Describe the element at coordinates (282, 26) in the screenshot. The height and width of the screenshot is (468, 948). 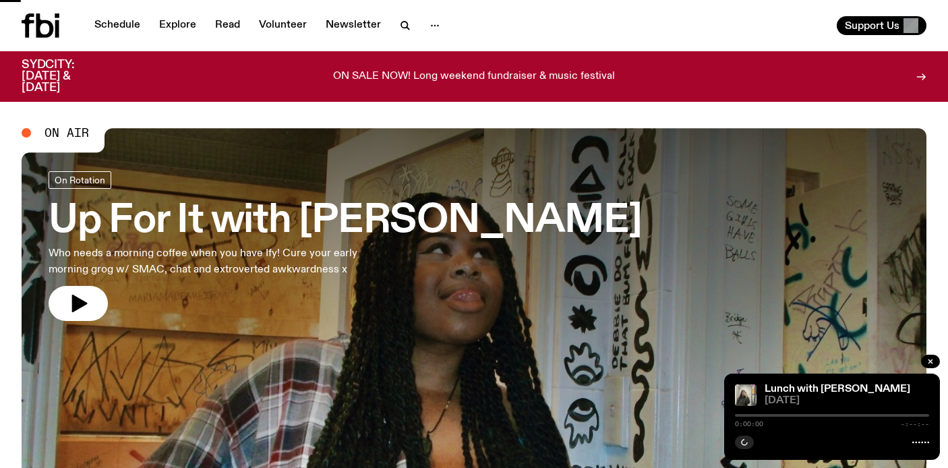
I see `a: Volunteer` at that location.